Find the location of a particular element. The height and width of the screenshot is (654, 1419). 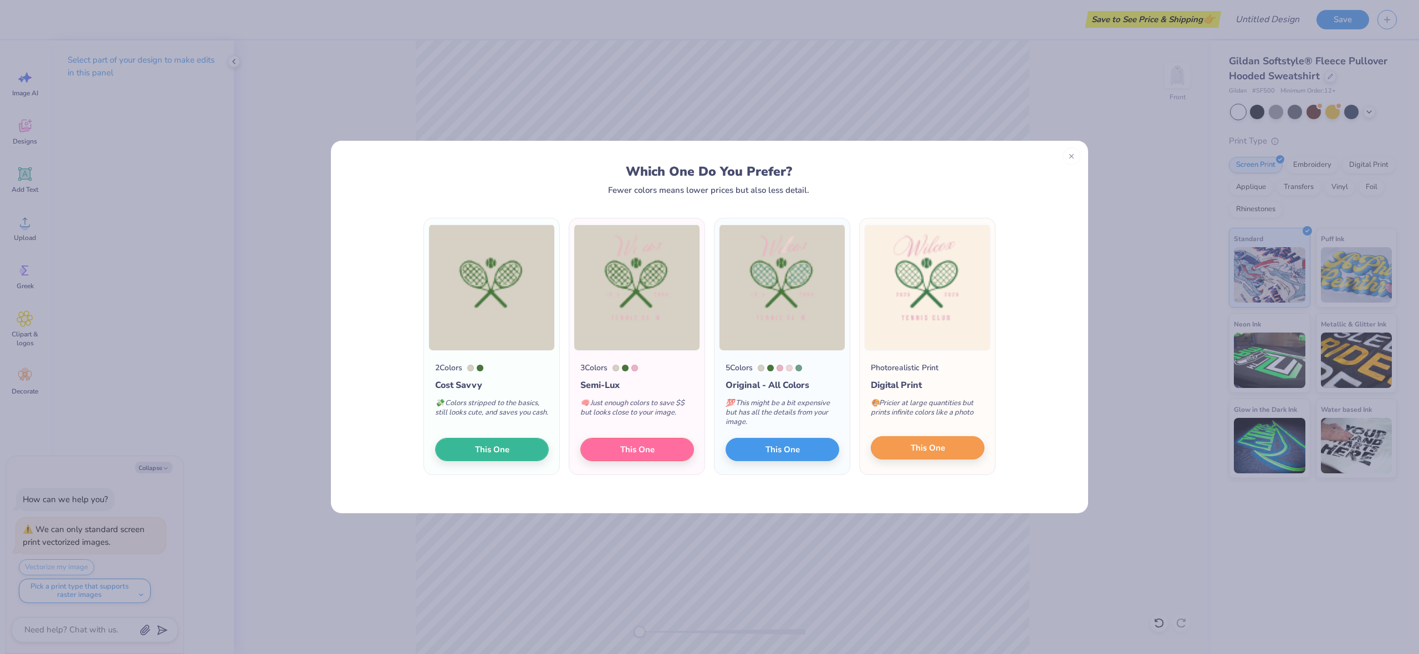

img: 5 color option is located at coordinates (782, 287).